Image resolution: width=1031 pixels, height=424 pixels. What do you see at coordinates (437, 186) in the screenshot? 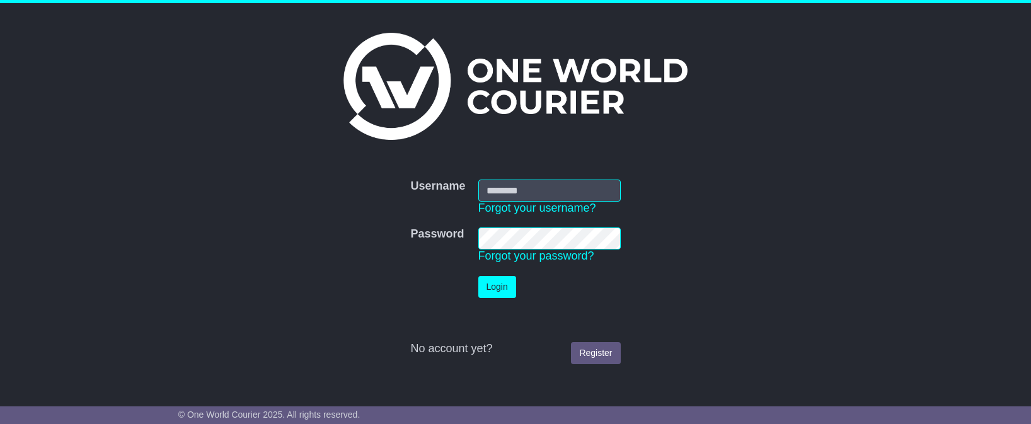
I see `label: Username` at bounding box center [437, 186].